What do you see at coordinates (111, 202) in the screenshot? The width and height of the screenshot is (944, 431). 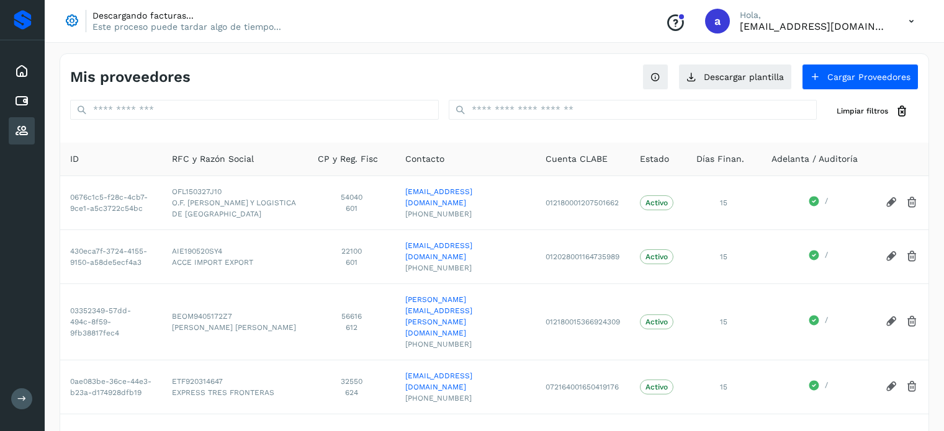 I see `td: 0676c1c5-f28c-4cb7-9ce1-a5c3722c54bc` at bounding box center [111, 202].